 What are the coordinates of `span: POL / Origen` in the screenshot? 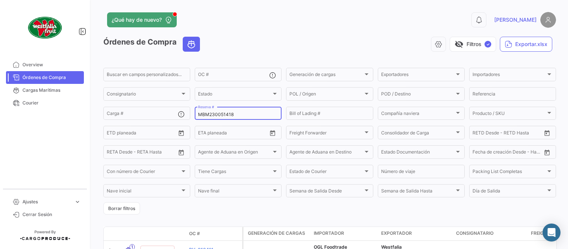 It's located at (326, 95).